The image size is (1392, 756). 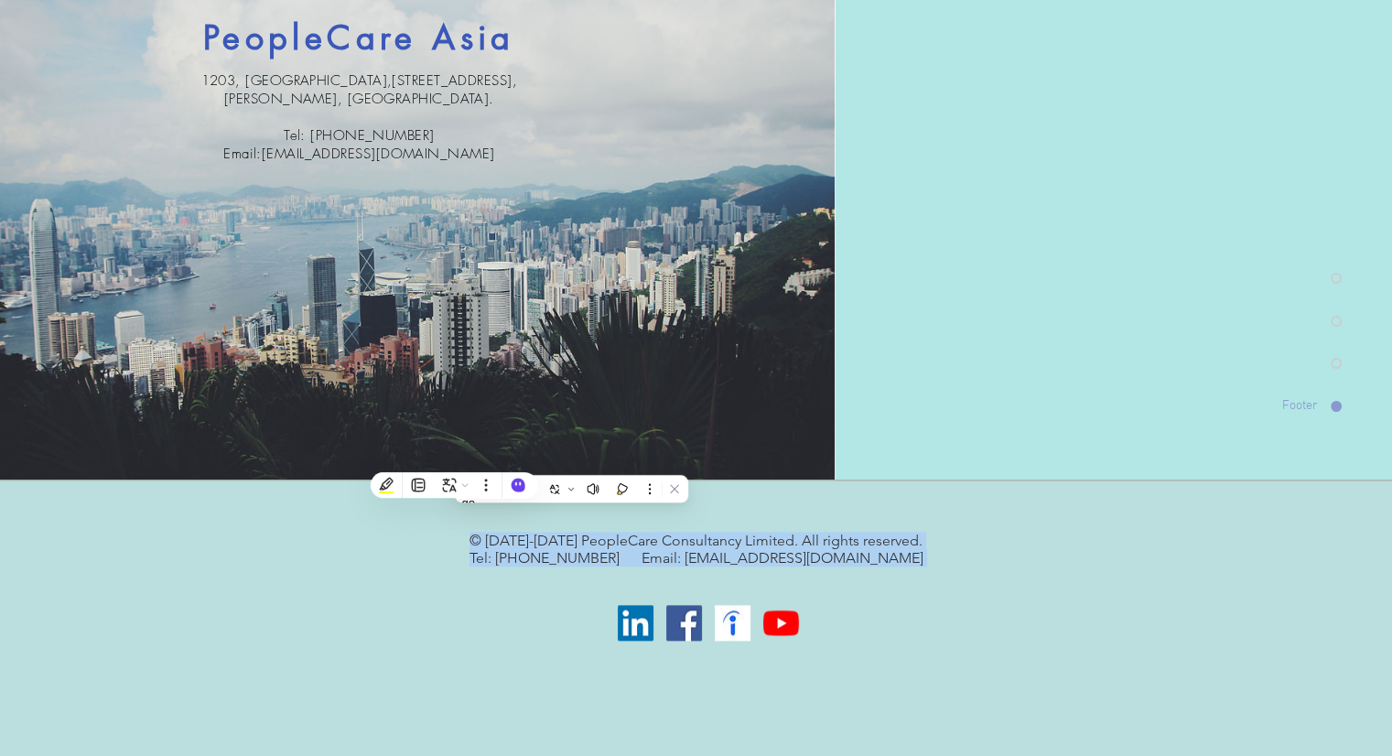 What do you see at coordinates (1306, 406) in the screenshot?
I see `span: Footer` at bounding box center [1306, 406].